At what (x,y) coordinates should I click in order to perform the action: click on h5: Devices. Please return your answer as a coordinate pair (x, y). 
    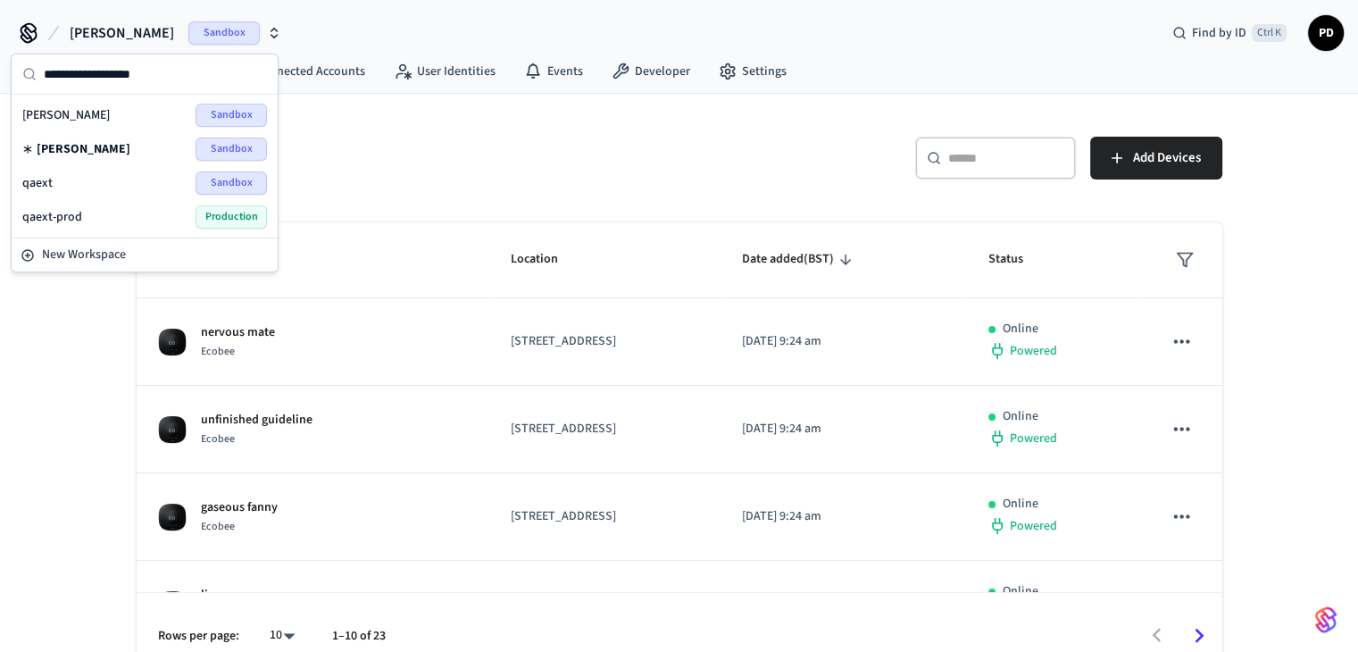
    Looking at the image, I should click on (403, 154).